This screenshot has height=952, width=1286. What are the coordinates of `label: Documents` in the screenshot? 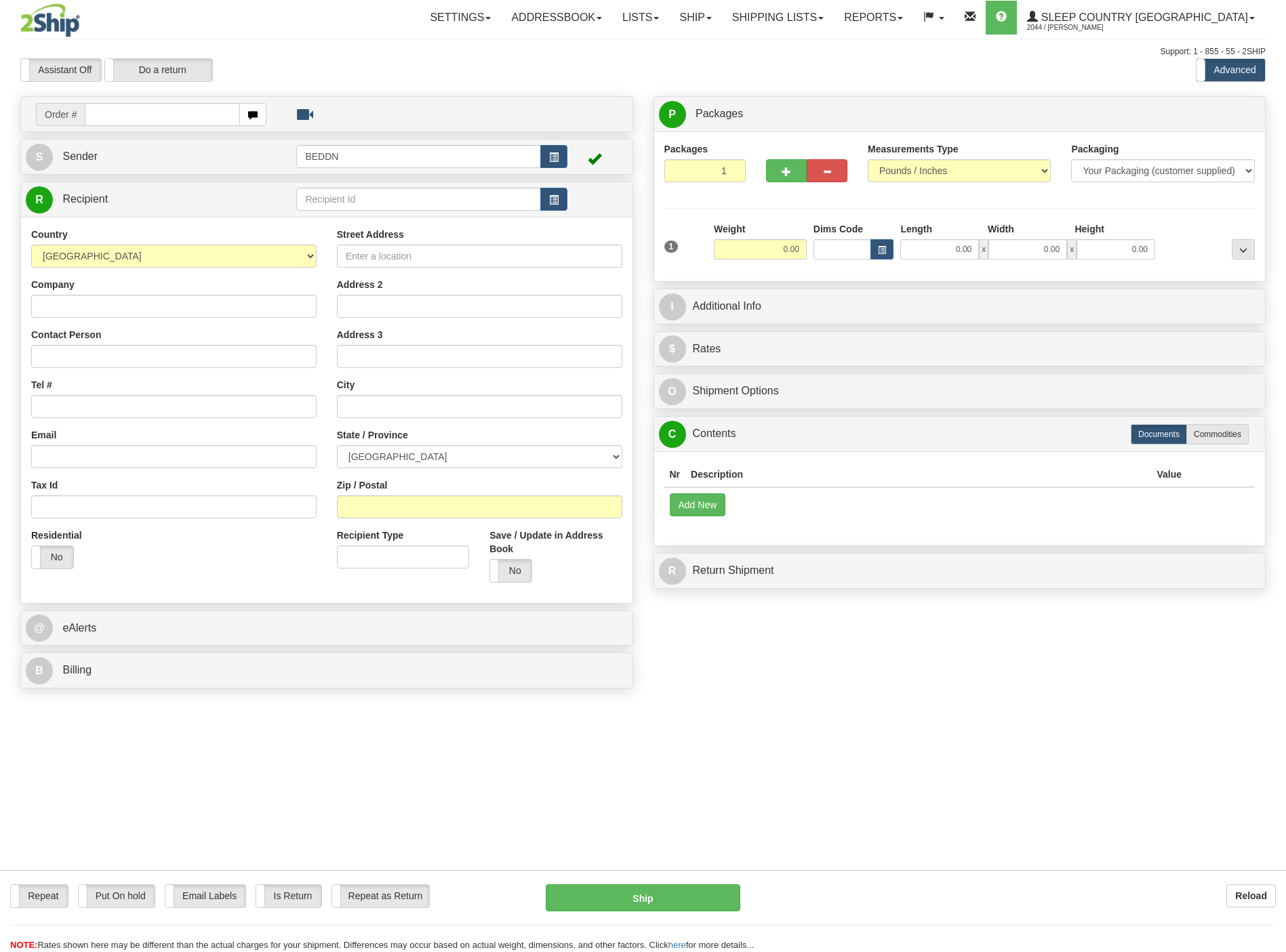 It's located at (1158, 435).